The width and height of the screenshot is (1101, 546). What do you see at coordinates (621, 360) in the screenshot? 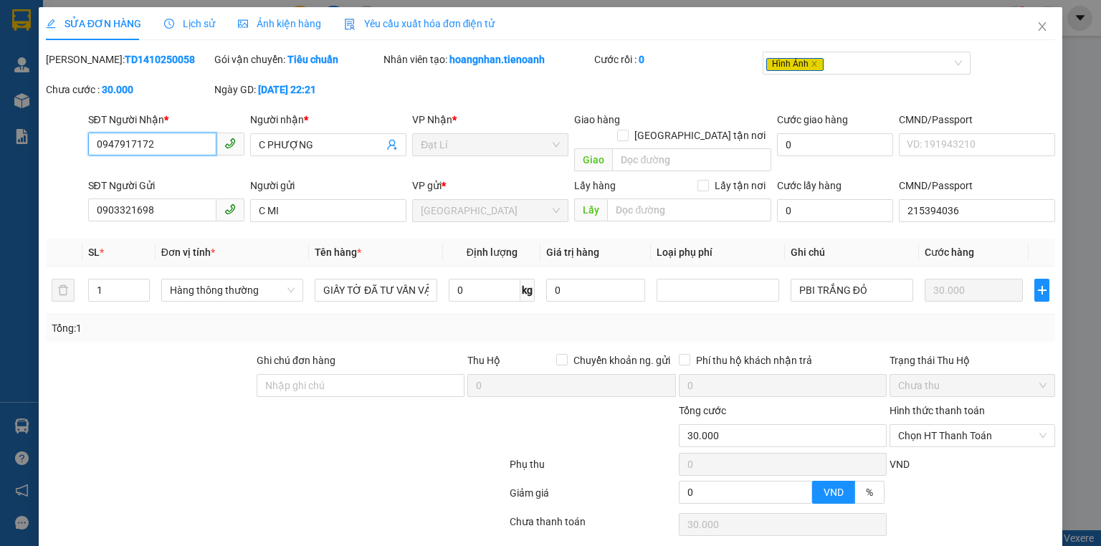
I see `span: Chuyển khoản ng. gửi` at bounding box center [621, 360].